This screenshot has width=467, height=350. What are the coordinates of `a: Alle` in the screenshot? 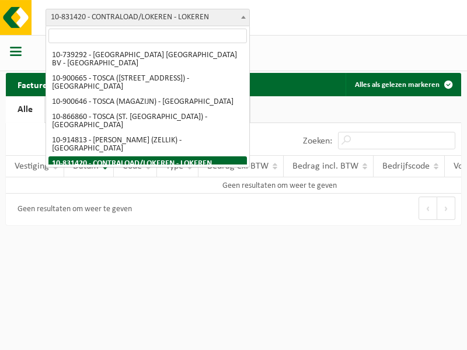 It's located at (25, 110).